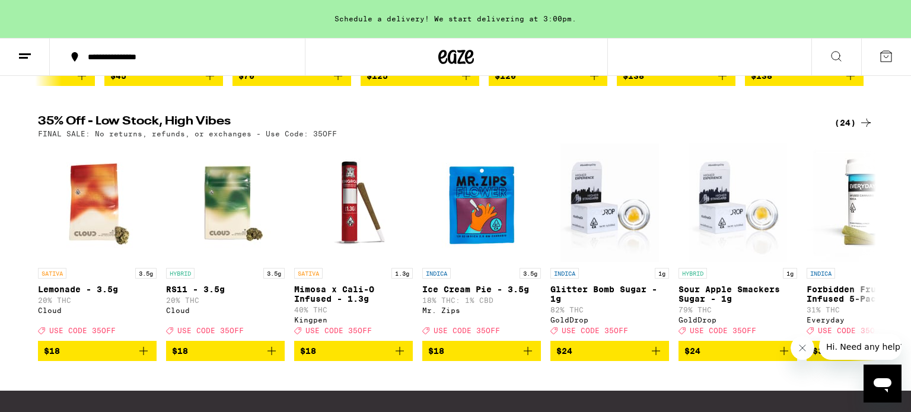  Describe the element at coordinates (97, 203) in the screenshot. I see `img: Cloud - Lemonade - 3.5g` at that location.